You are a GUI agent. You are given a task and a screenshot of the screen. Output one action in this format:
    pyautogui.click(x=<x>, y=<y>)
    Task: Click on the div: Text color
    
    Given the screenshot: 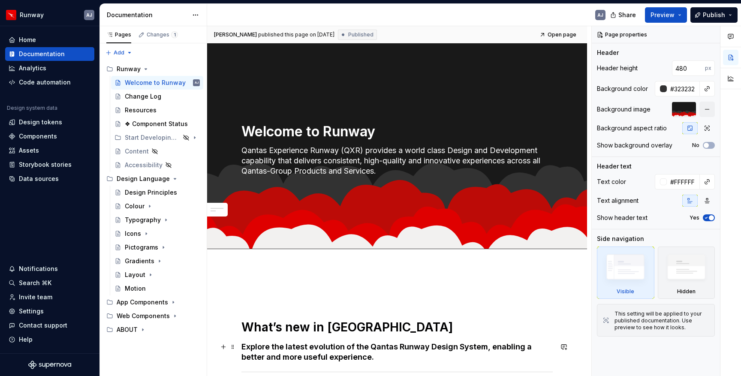 What is the action you would take?
    pyautogui.click(x=611, y=182)
    